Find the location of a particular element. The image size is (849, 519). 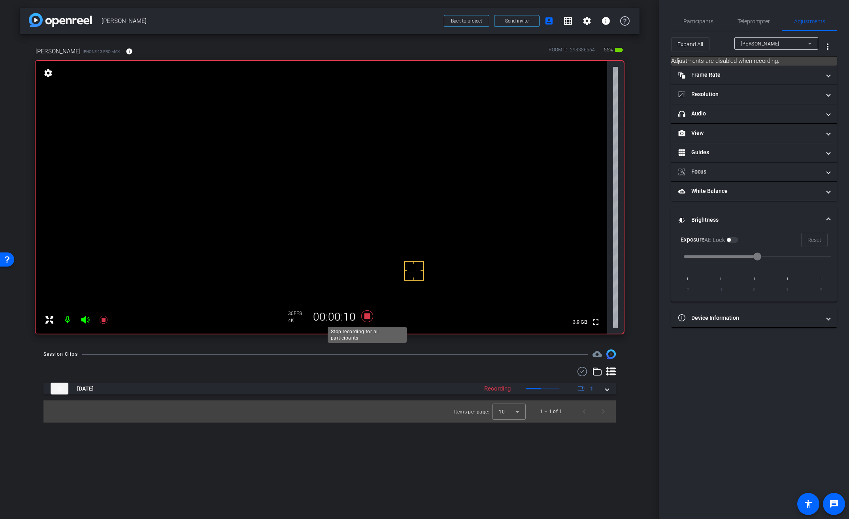

mat-icon: accessibility is located at coordinates (808, 504).